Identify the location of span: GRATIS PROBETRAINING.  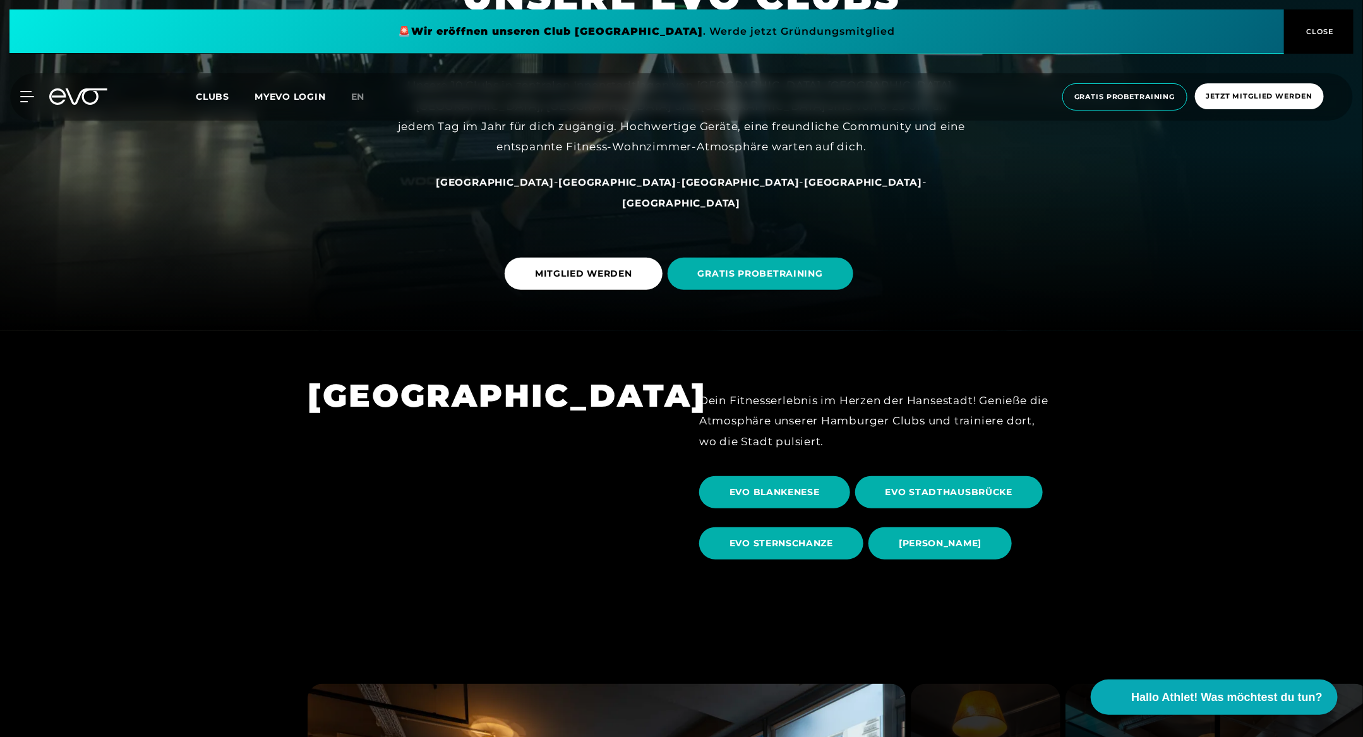
(760, 273).